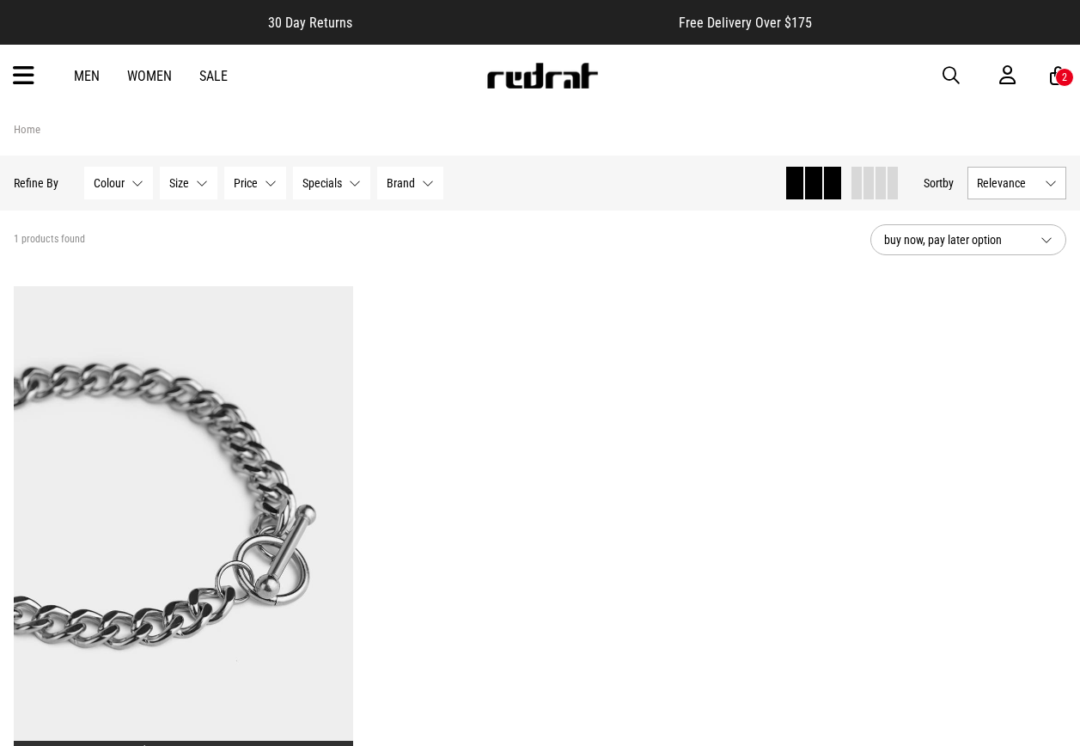 The height and width of the screenshot is (746, 1080). Describe the element at coordinates (542, 76) in the screenshot. I see `img: Redrat logo` at that location.